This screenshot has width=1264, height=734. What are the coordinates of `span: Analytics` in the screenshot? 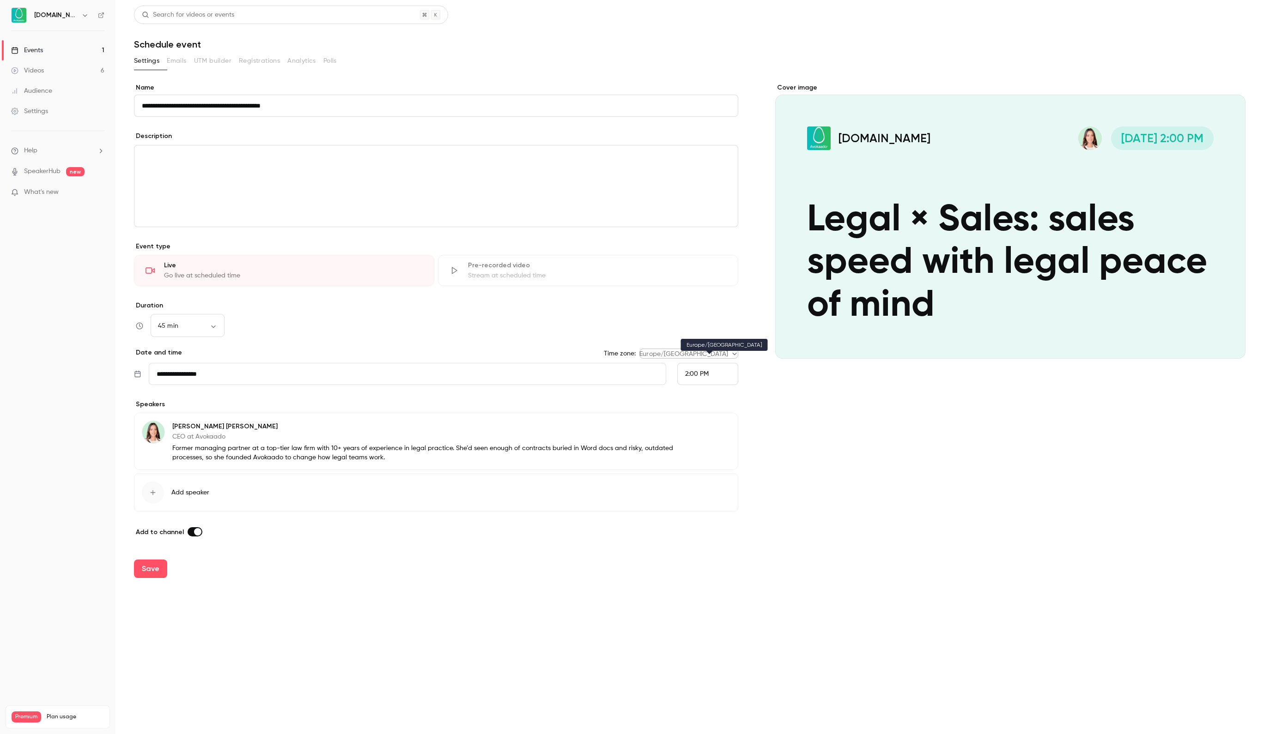 It's located at (302, 61).